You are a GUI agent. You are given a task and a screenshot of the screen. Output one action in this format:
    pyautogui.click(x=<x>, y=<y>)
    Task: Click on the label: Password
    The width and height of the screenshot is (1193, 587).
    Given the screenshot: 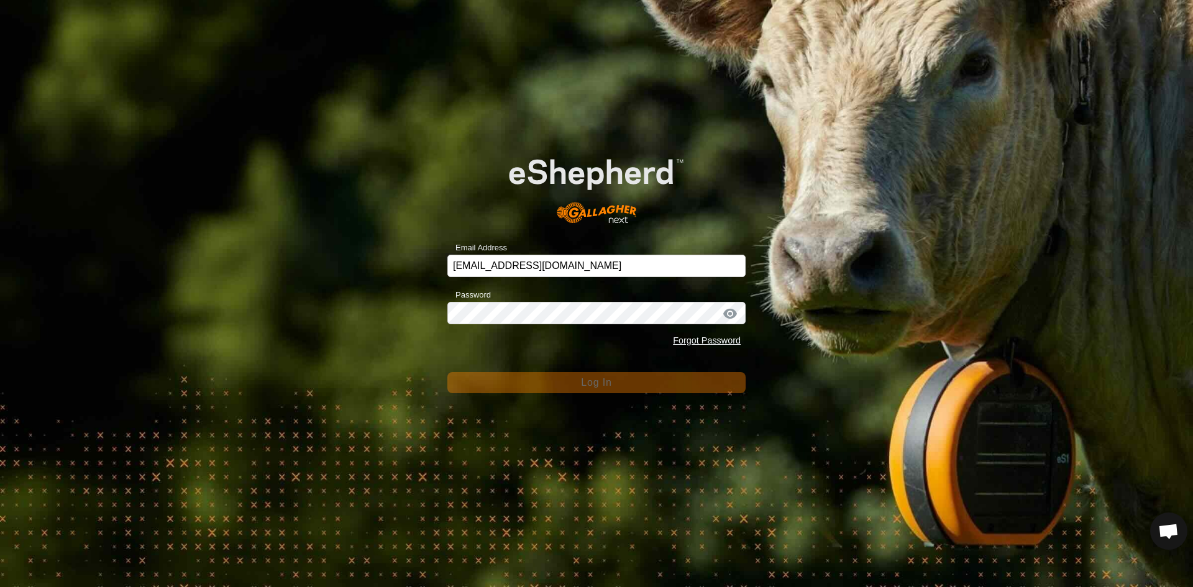 What is the action you would take?
    pyautogui.click(x=469, y=295)
    